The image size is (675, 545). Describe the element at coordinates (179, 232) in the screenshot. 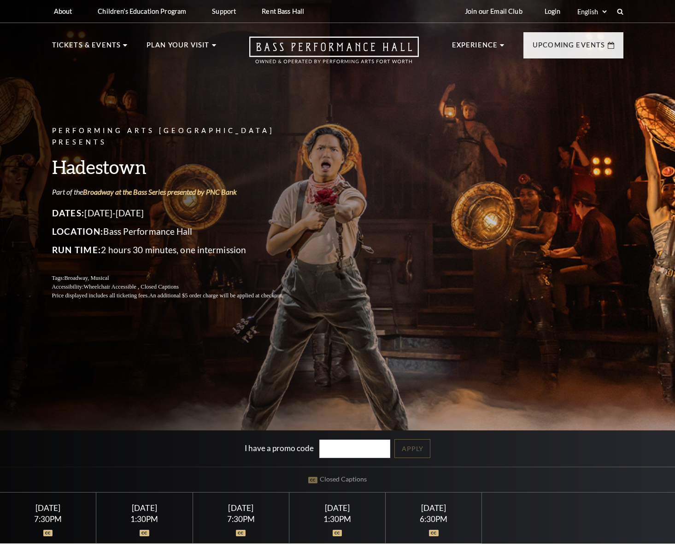

I see `p: Bass Performance Hall` at that location.